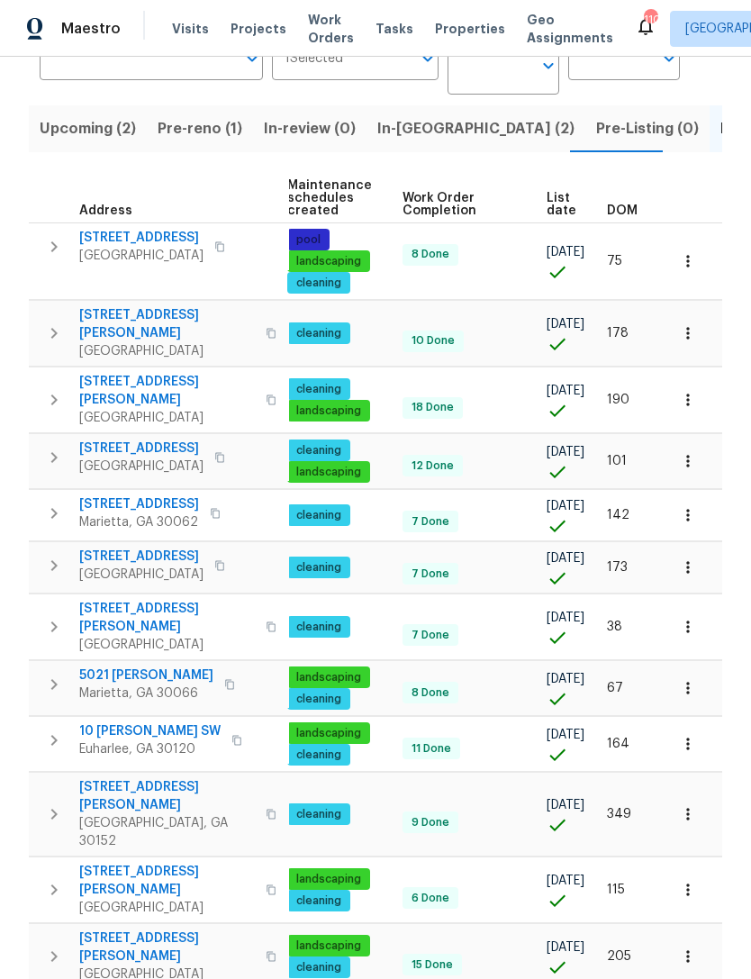 The width and height of the screenshot is (751, 979). Describe the element at coordinates (200, 129) in the screenshot. I see `span: Pre-reno (1)` at that location.